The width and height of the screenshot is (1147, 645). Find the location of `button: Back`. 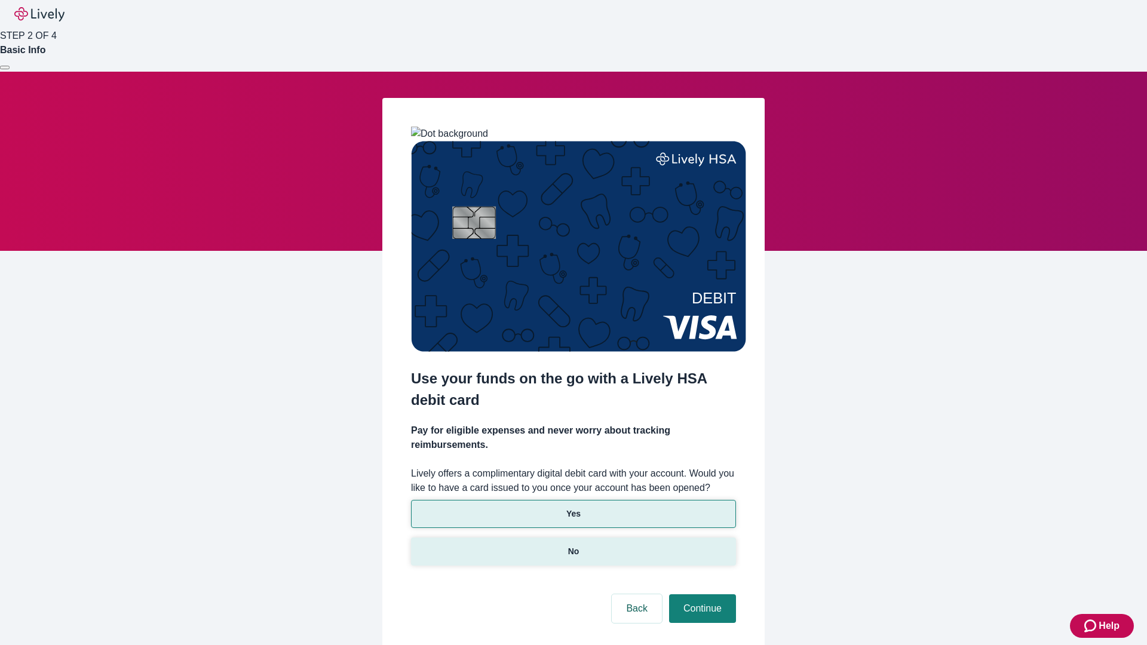

button: Back is located at coordinates (637, 609).